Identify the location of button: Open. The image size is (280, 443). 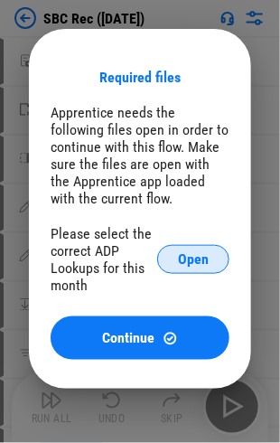
(194, 260).